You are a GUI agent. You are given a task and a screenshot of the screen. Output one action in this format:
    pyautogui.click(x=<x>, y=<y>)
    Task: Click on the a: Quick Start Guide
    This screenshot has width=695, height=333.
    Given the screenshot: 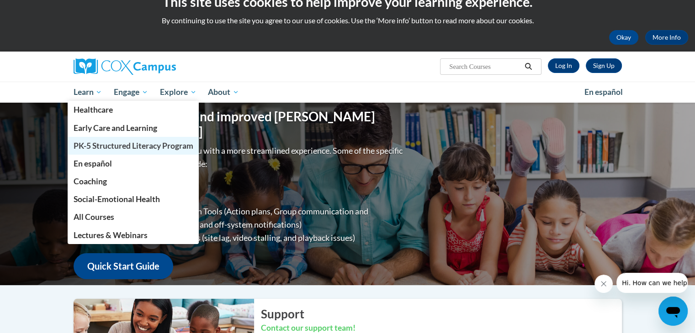 What is the action you would take?
    pyautogui.click(x=123, y=266)
    